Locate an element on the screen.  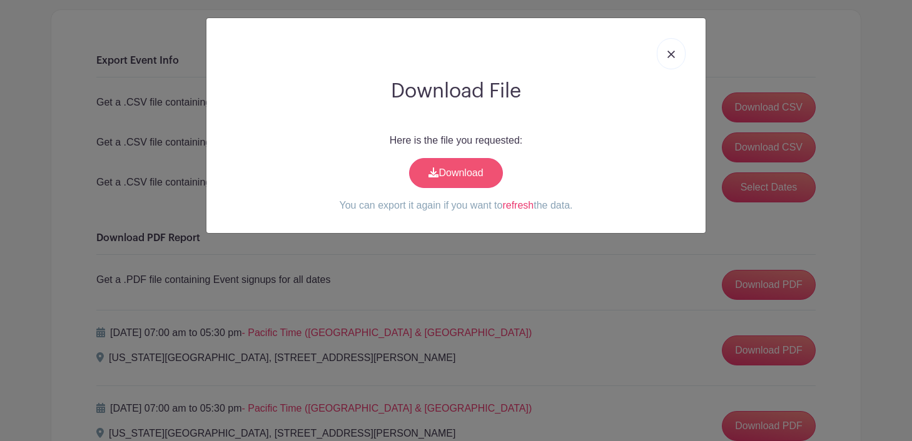
p: You can export it again if you want to the data. is located at coordinates (456, 206).